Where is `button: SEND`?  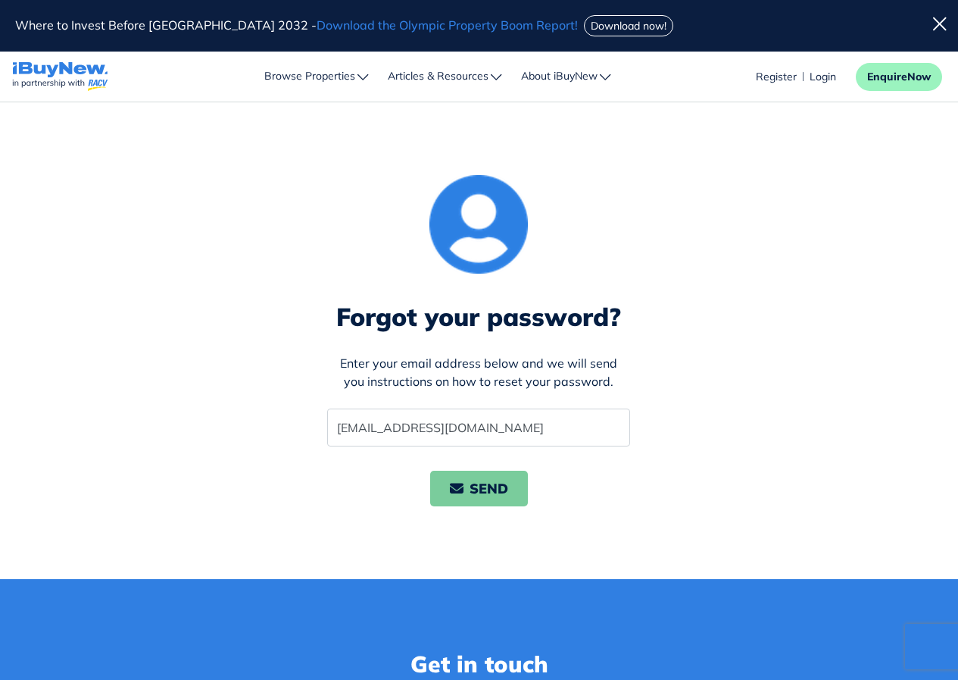 button: SEND is located at coordinates (479, 488).